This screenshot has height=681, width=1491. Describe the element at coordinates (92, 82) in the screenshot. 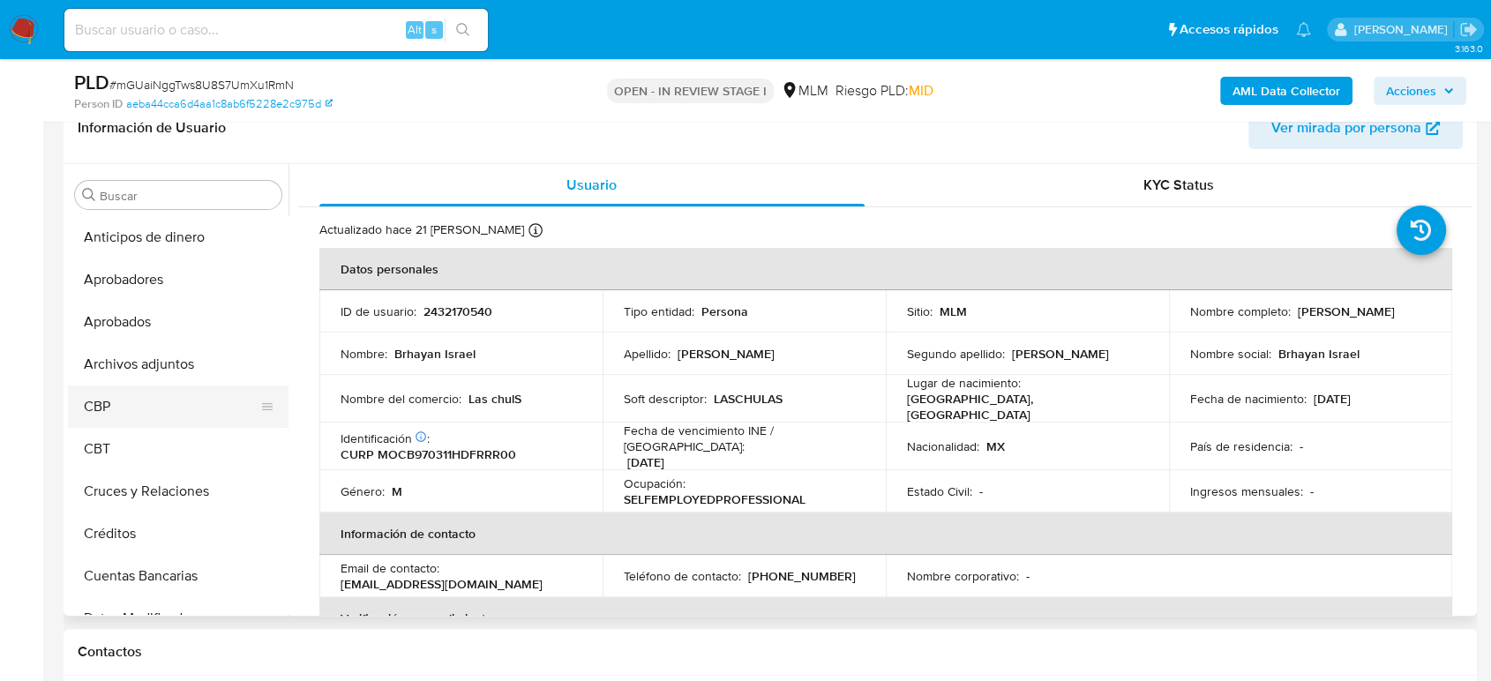

I see `b: PLD` at that location.